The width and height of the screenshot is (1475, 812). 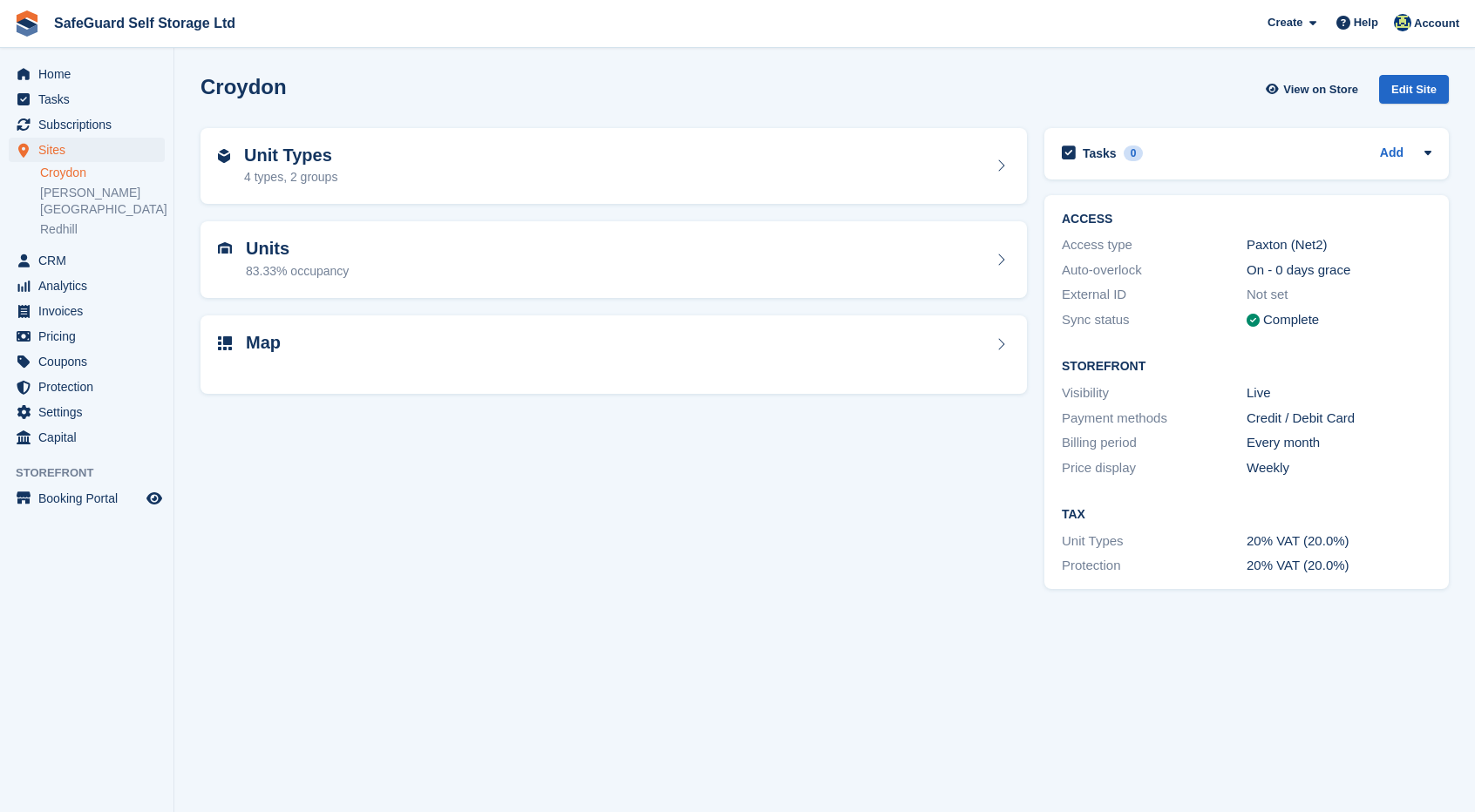 What do you see at coordinates (154, 498) in the screenshot?
I see `a: Preview store` at bounding box center [154, 498].